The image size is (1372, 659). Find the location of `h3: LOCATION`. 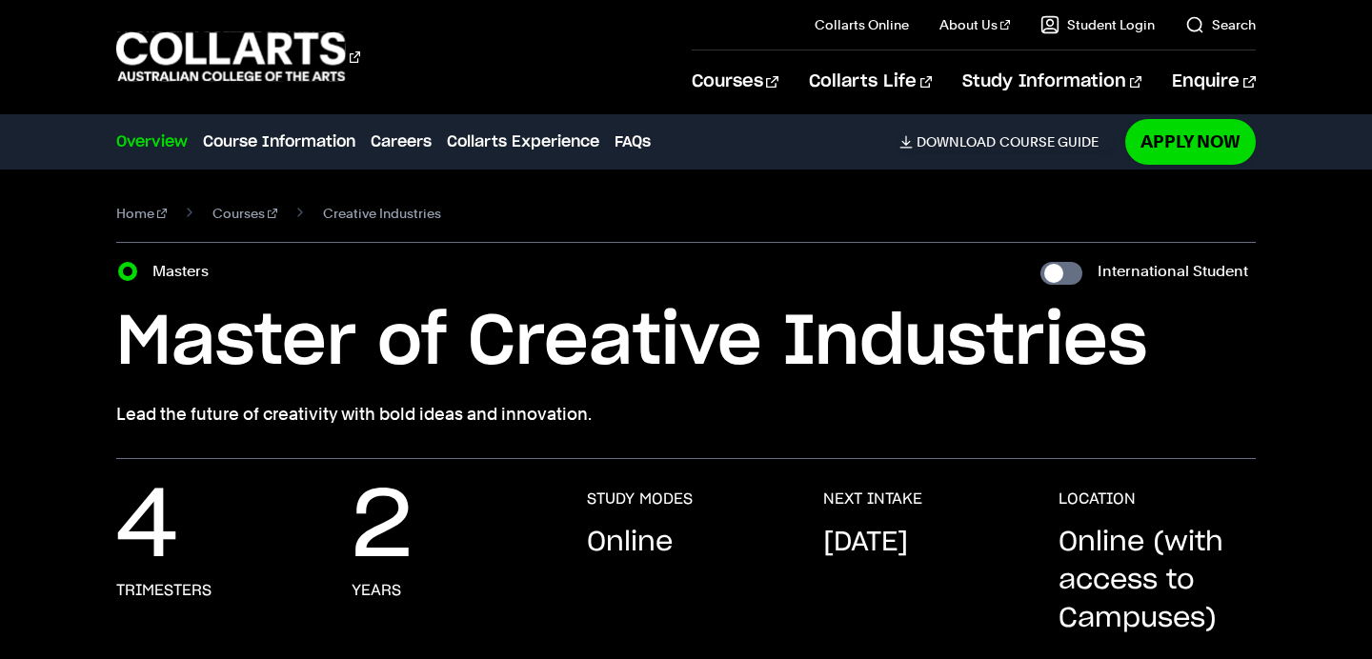

h3: LOCATION is located at coordinates (1097, 499).